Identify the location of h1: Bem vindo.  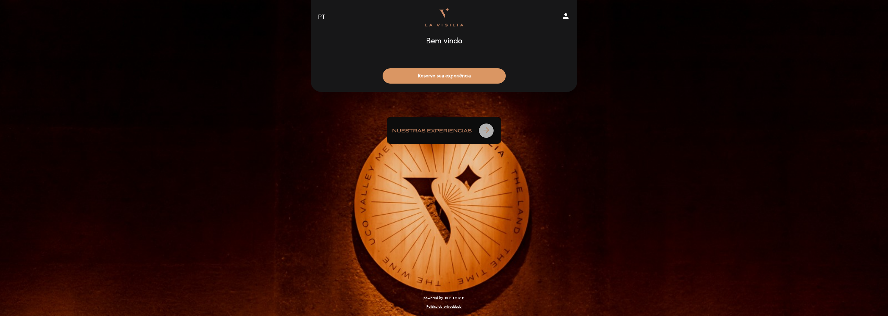
(444, 41).